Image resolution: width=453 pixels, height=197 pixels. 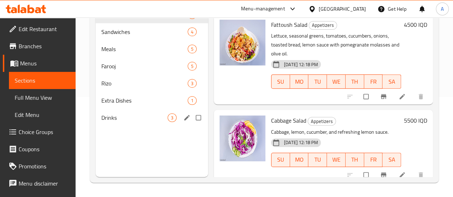 What do you see at coordinates (144, 49) in the screenshot?
I see `span: Meals` at bounding box center [144, 49].